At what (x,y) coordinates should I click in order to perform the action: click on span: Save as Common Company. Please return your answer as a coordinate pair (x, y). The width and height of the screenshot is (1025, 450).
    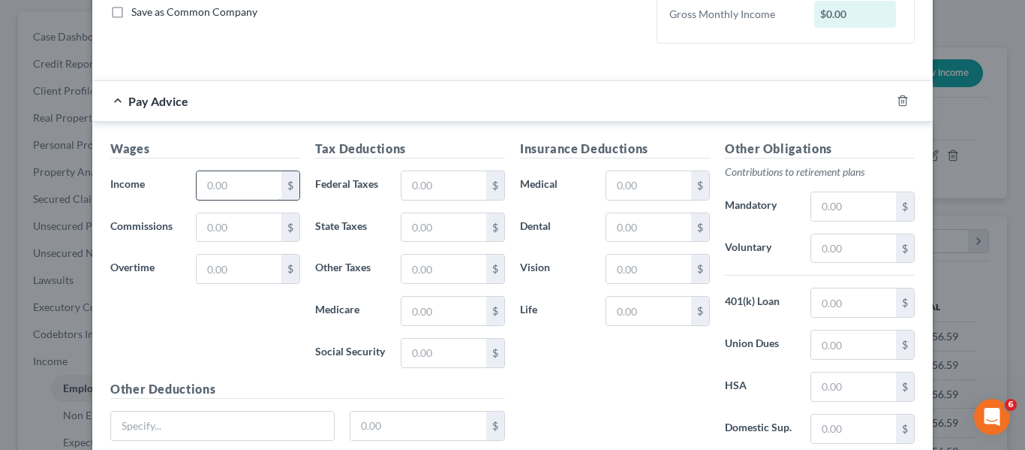
    Looking at the image, I should click on (194, 11).